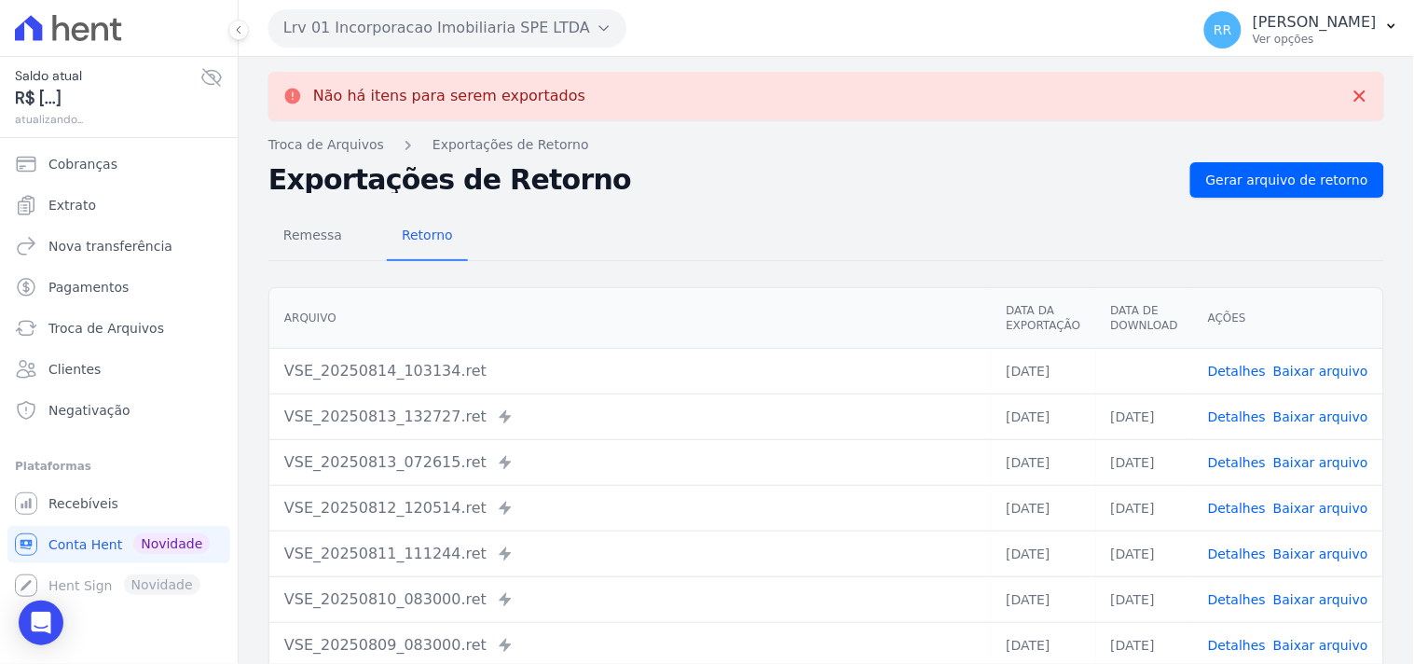 Image resolution: width=1414 pixels, height=664 pixels. I want to click on div: VSE_20250809_083000.ret, so click(630, 645).